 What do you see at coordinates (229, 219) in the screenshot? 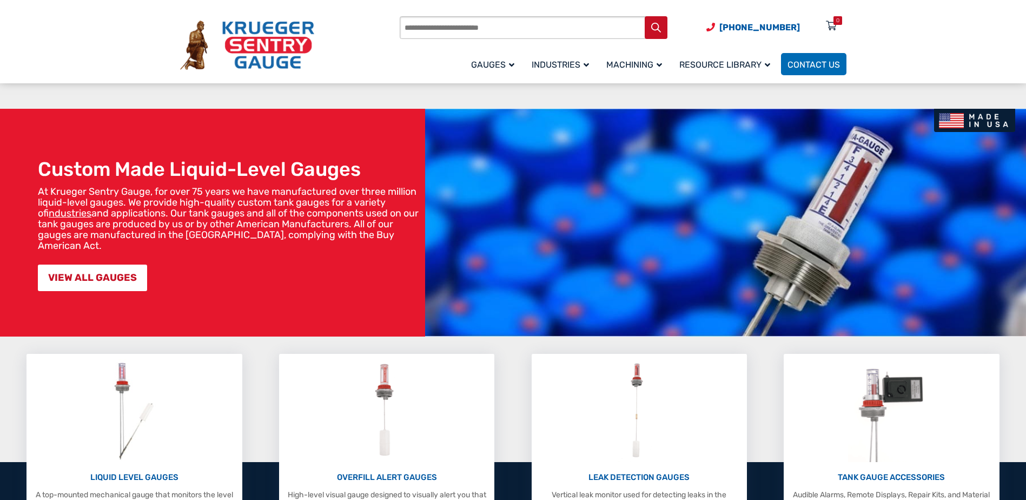
I see `p: At Krueger Sentry Gauge, for over 75 years we have manufactured over three million liquid-level g...` at bounding box center [229, 219].